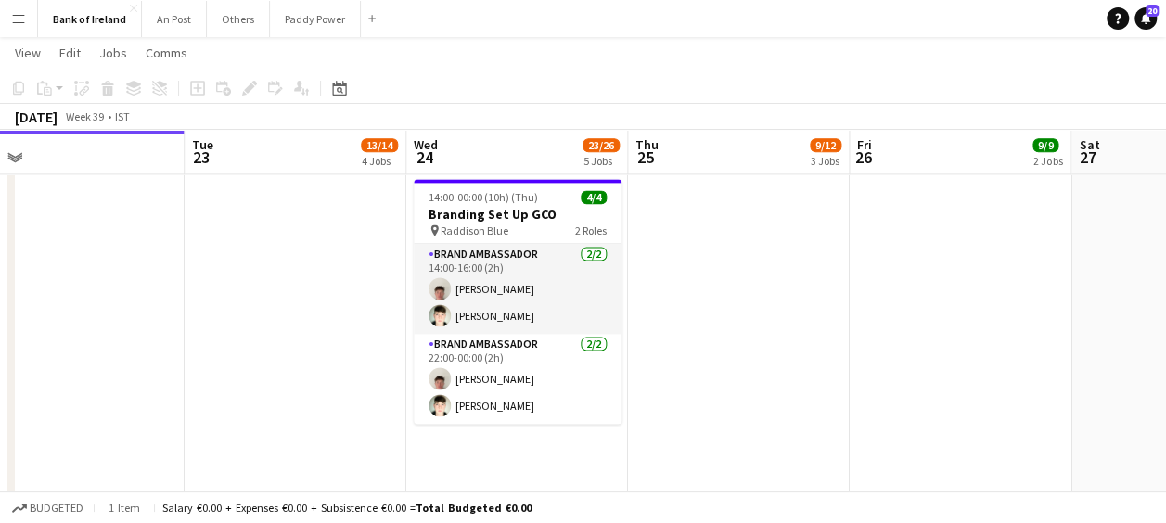  Describe the element at coordinates (47, 509) in the screenshot. I see `button: Budgeted` at that location.